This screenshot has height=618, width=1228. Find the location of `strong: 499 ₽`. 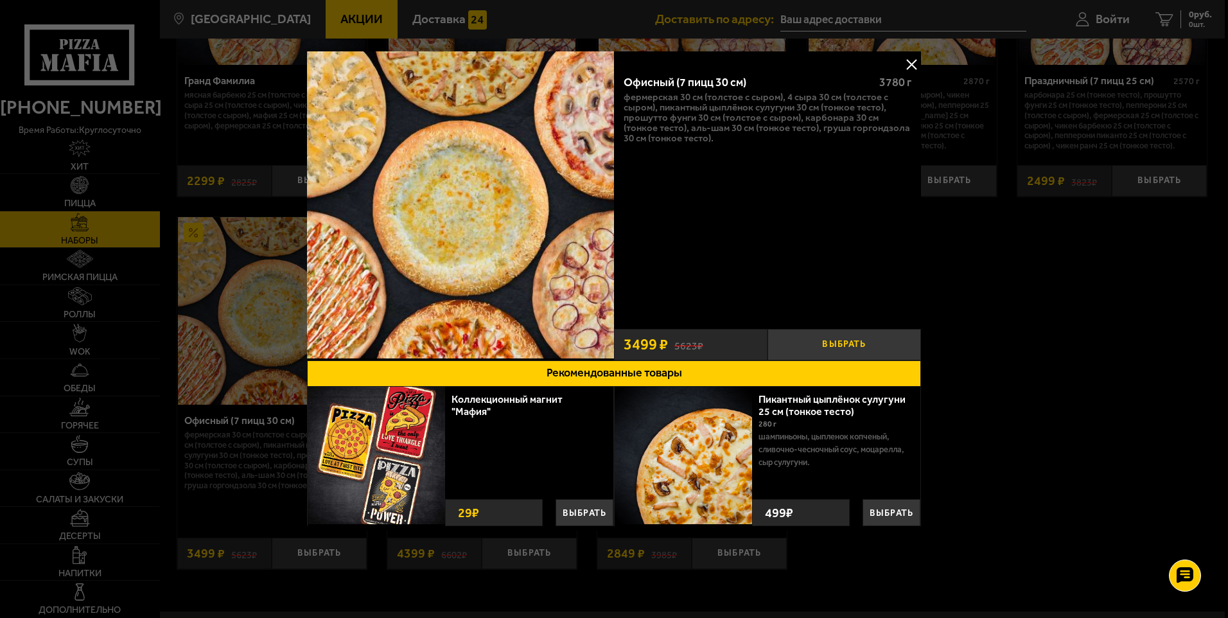

strong: 499 ₽ is located at coordinates (779, 513).